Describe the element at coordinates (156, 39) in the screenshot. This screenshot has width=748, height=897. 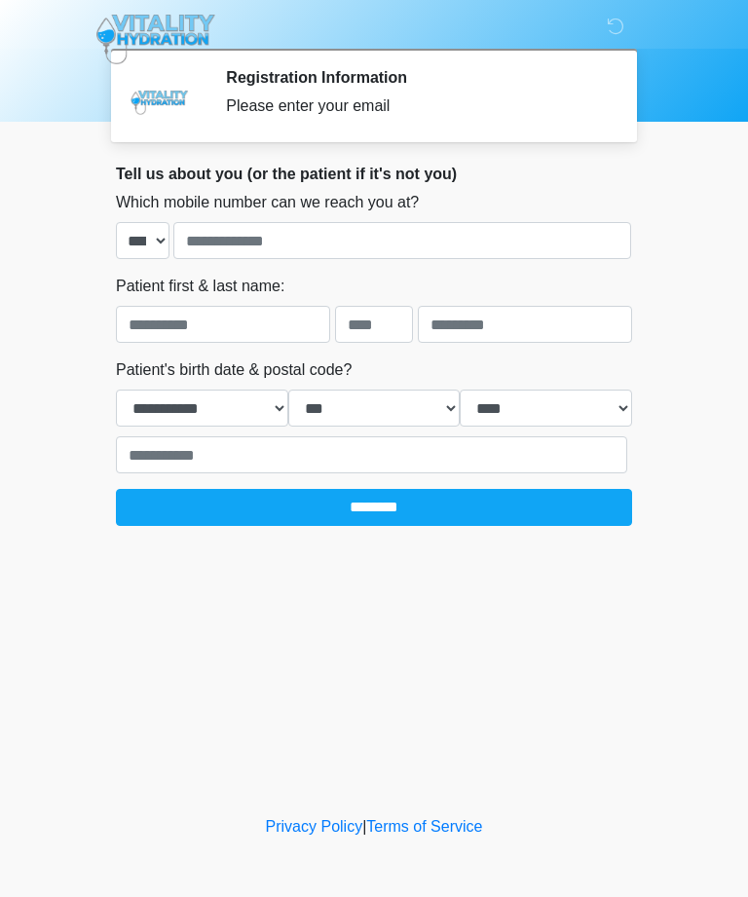
I see `img: Vitality Hydration Logo` at that location.